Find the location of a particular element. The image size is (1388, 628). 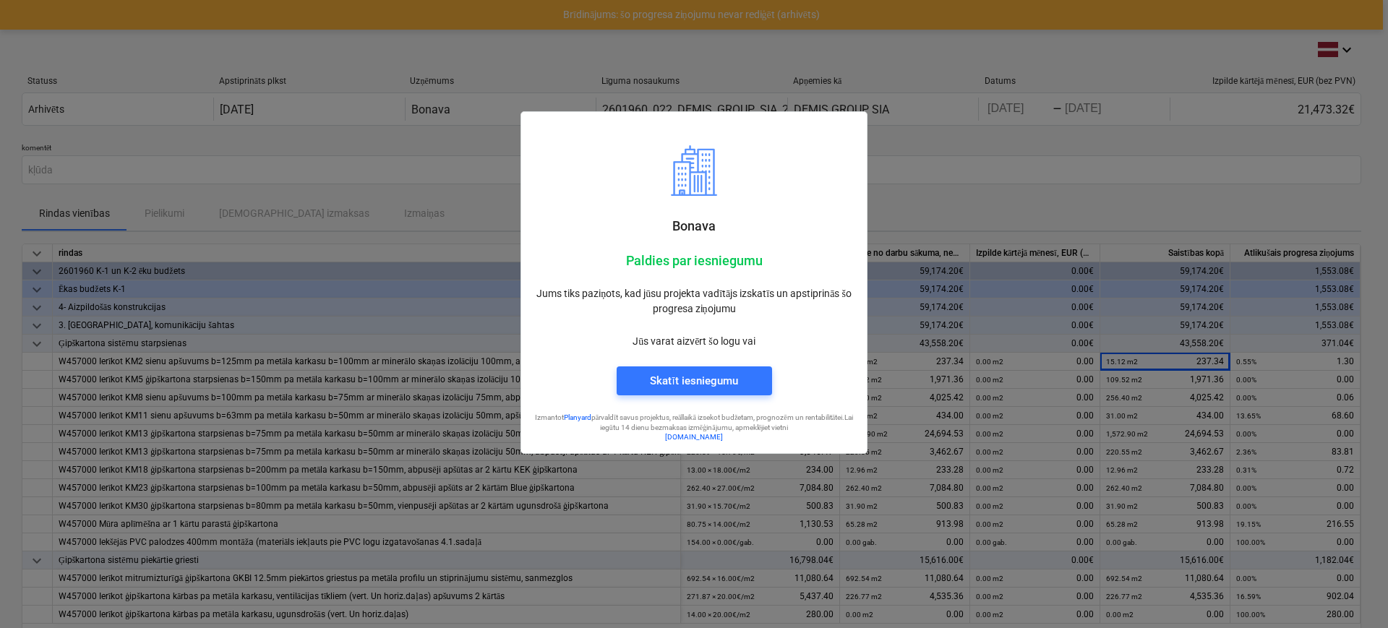

p: Izmantot pārvaldīt savus projektus, reāllaikā izsekot budžetam, prognozēm un rentabilitātei. Lai ... is located at coordinates (694, 422).